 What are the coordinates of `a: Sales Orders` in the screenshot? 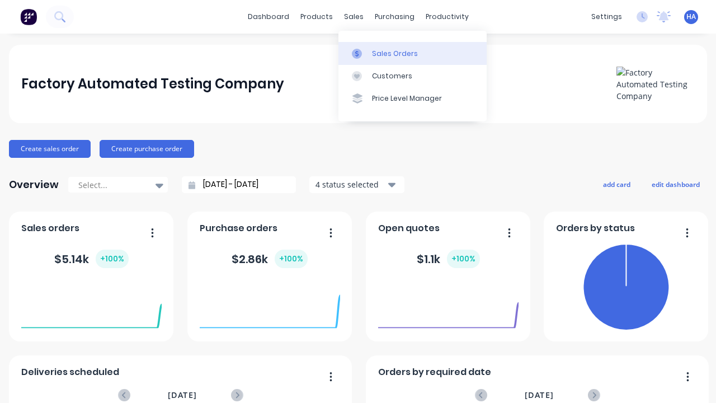 It's located at (413, 53).